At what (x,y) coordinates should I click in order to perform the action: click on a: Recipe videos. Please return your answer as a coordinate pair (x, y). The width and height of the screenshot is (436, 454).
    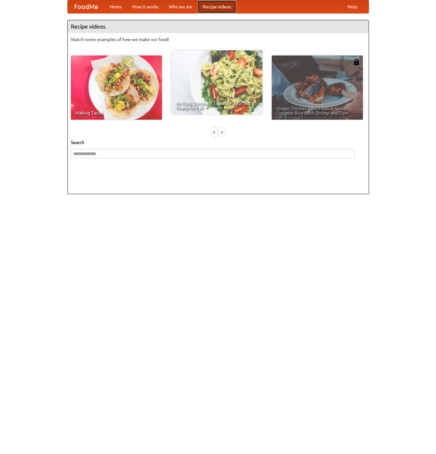
    Looking at the image, I should click on (217, 7).